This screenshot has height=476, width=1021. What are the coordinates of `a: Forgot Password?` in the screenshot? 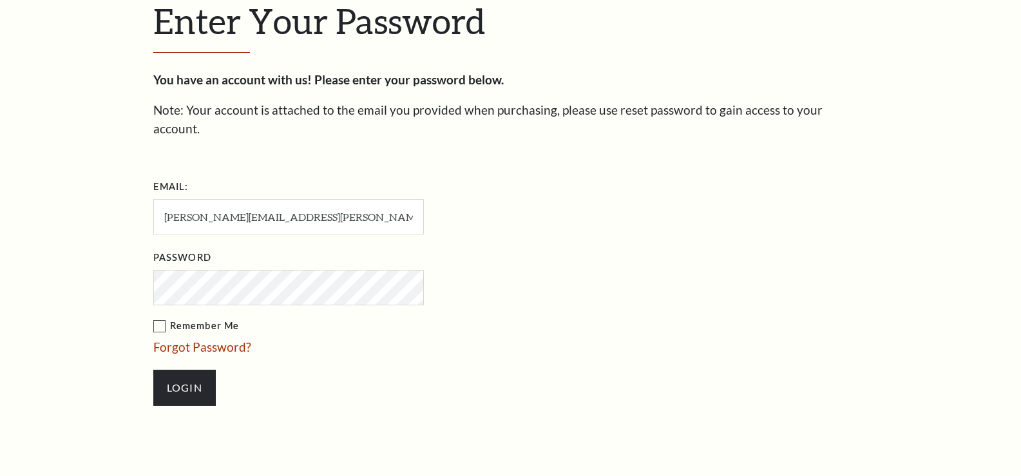 It's located at (202, 347).